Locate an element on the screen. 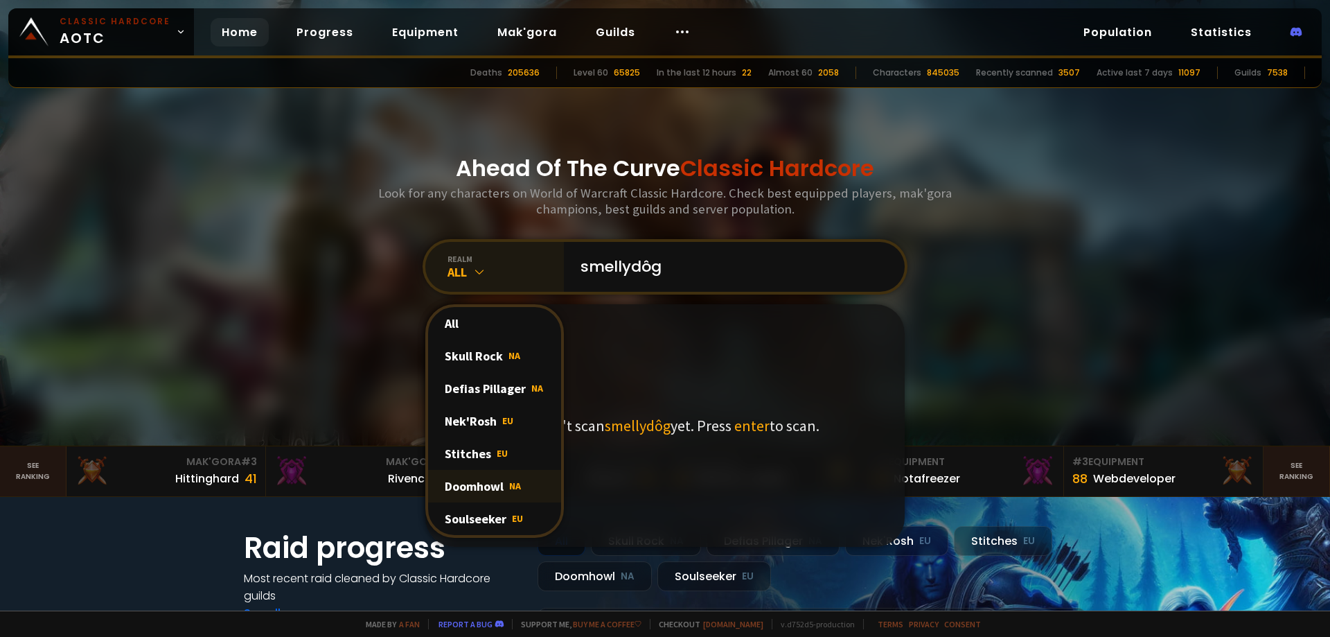  span: v. d752d5 - production is located at coordinates (814, 624).